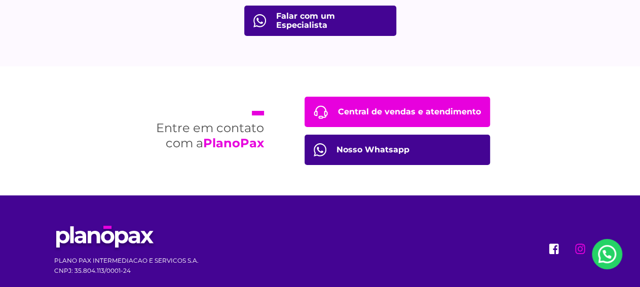  Describe the element at coordinates (126, 271) in the screenshot. I see `p: CNPJ: 35.804.113/0001-24` at that location.